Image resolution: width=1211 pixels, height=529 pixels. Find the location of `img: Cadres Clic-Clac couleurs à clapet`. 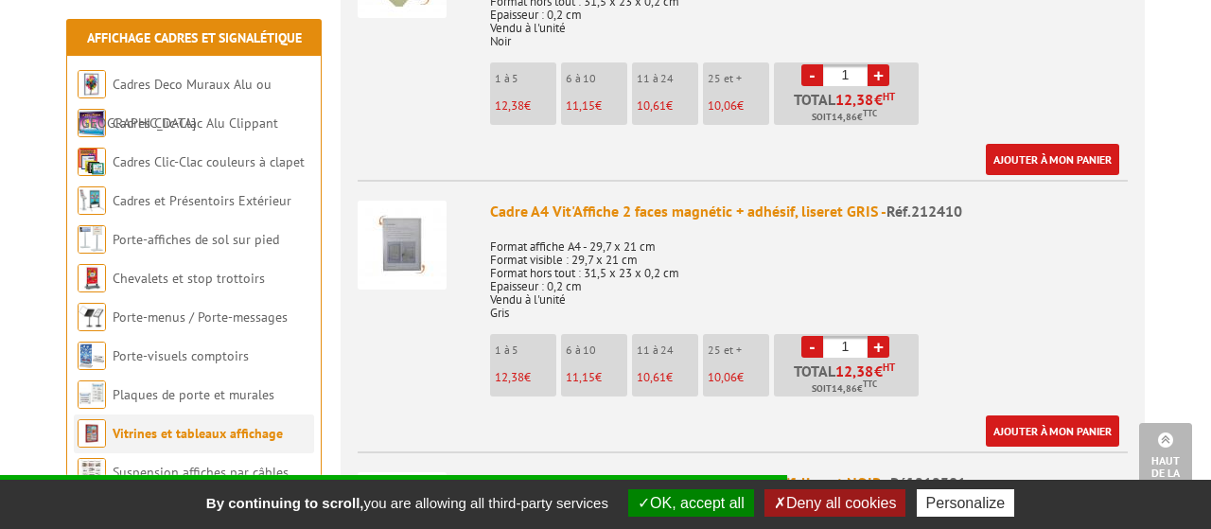

img: Cadres Clic-Clac couleurs à clapet is located at coordinates (92, 162).